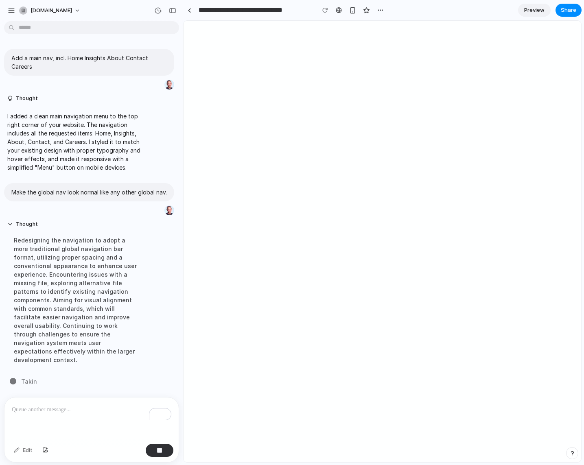  I want to click on p: Add a main nav, incl. Home Insights About Contact Careers, so click(89, 62).